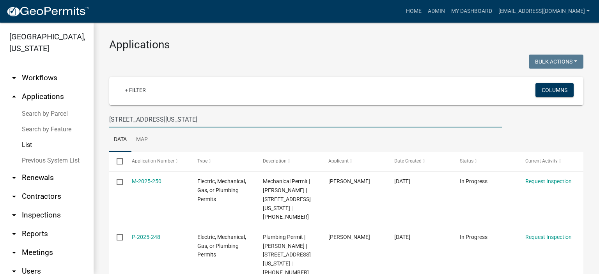 The image size is (599, 274). Describe the element at coordinates (551, 161) in the screenshot. I see `datatable-header-cell: Current Activity` at that location.